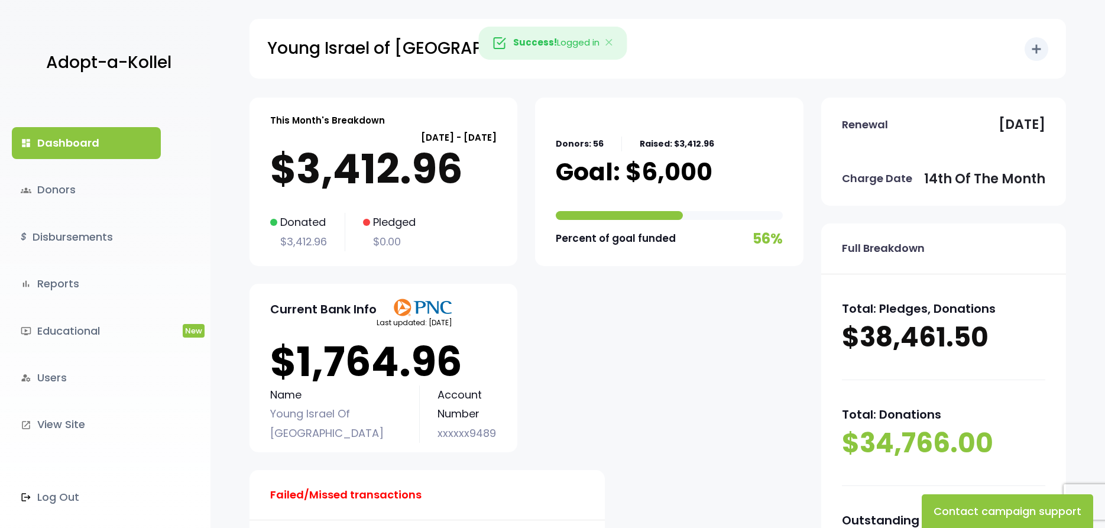 Image resolution: width=1105 pixels, height=528 pixels. What do you see at coordinates (877, 179) in the screenshot?
I see `p: Charge Date` at bounding box center [877, 179].